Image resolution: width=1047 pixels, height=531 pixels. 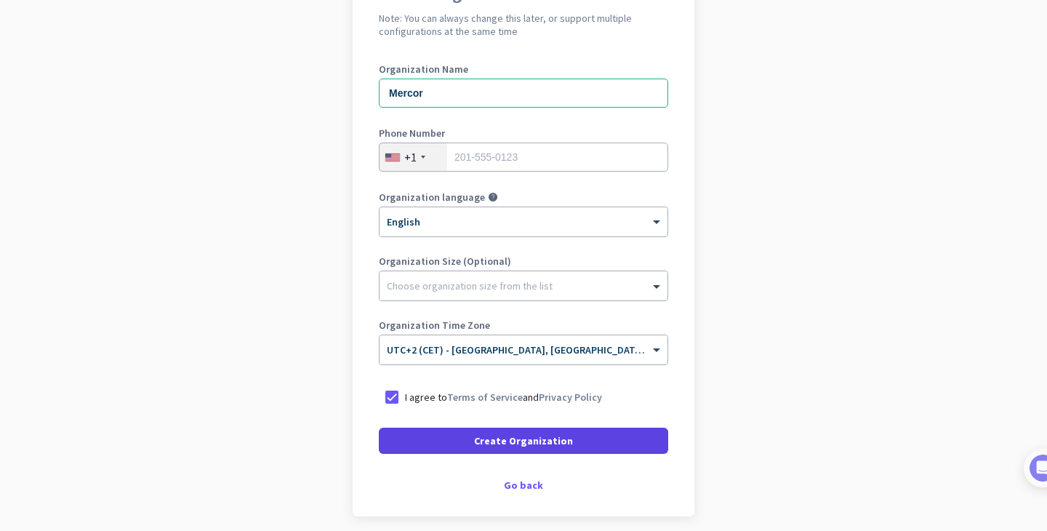 What do you see at coordinates (524, 93) in the screenshot?
I see `input: What is the name of your organization?` at bounding box center [524, 93].